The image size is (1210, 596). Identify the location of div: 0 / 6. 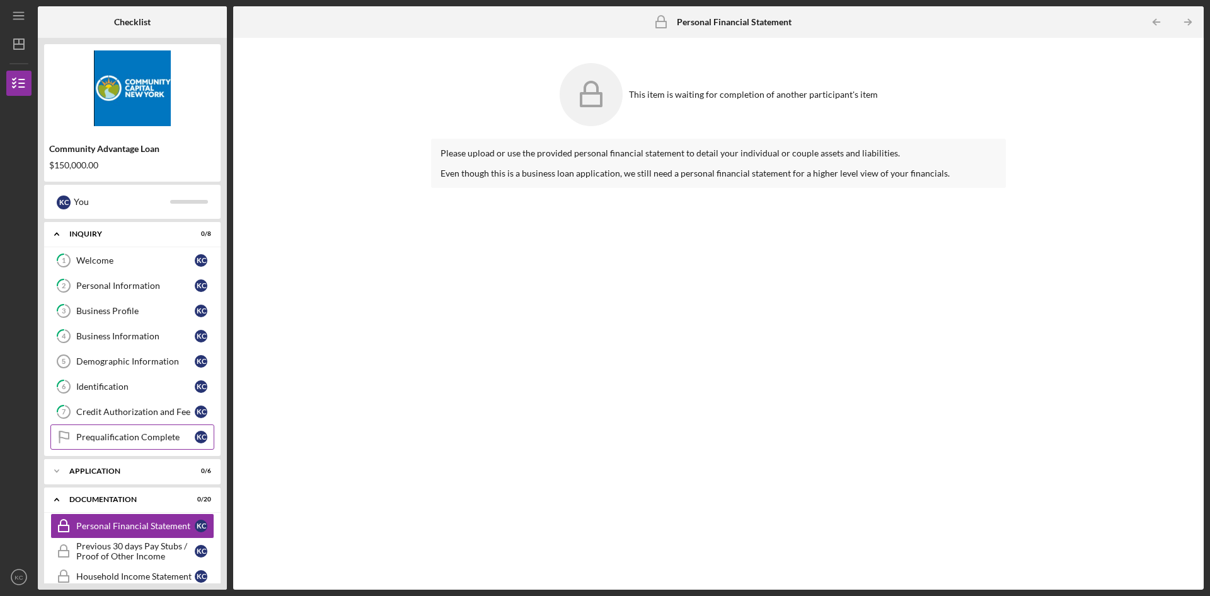
(200, 471).